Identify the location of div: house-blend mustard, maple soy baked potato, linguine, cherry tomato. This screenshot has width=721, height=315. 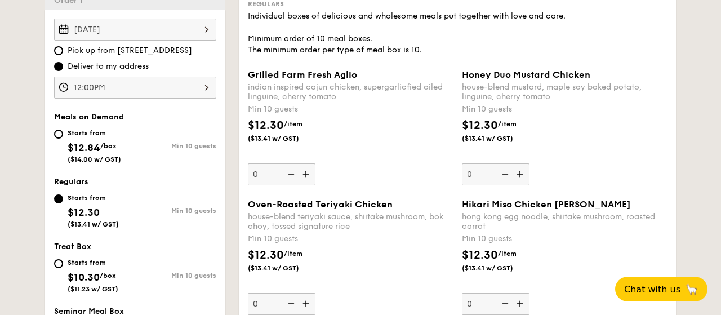
(565, 92).